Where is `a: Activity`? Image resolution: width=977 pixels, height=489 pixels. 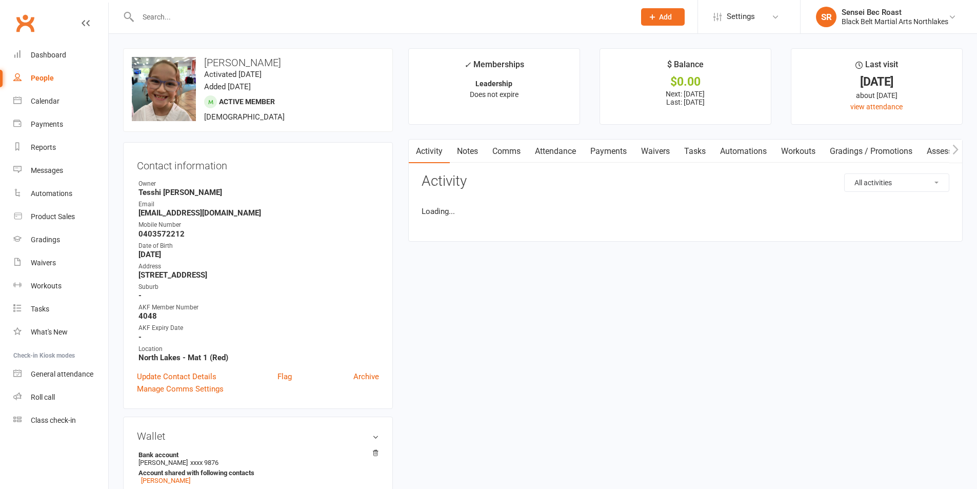 a: Activity is located at coordinates (429, 151).